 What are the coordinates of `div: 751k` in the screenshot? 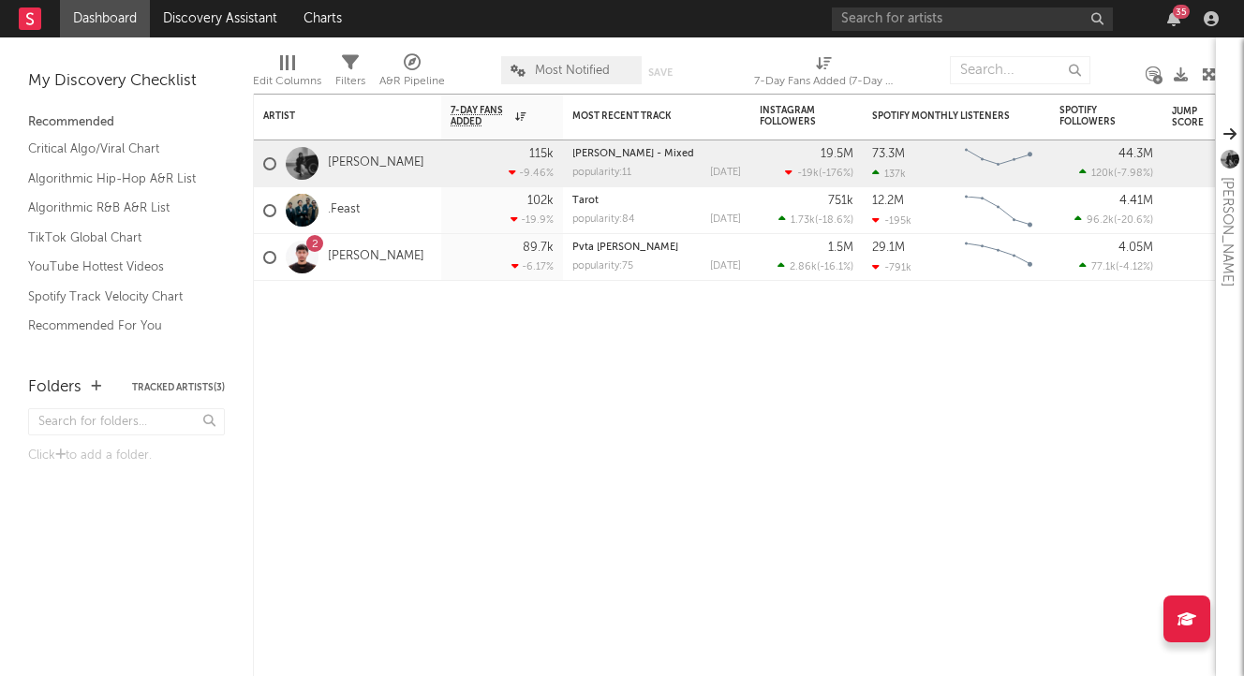 It's located at (840, 200).